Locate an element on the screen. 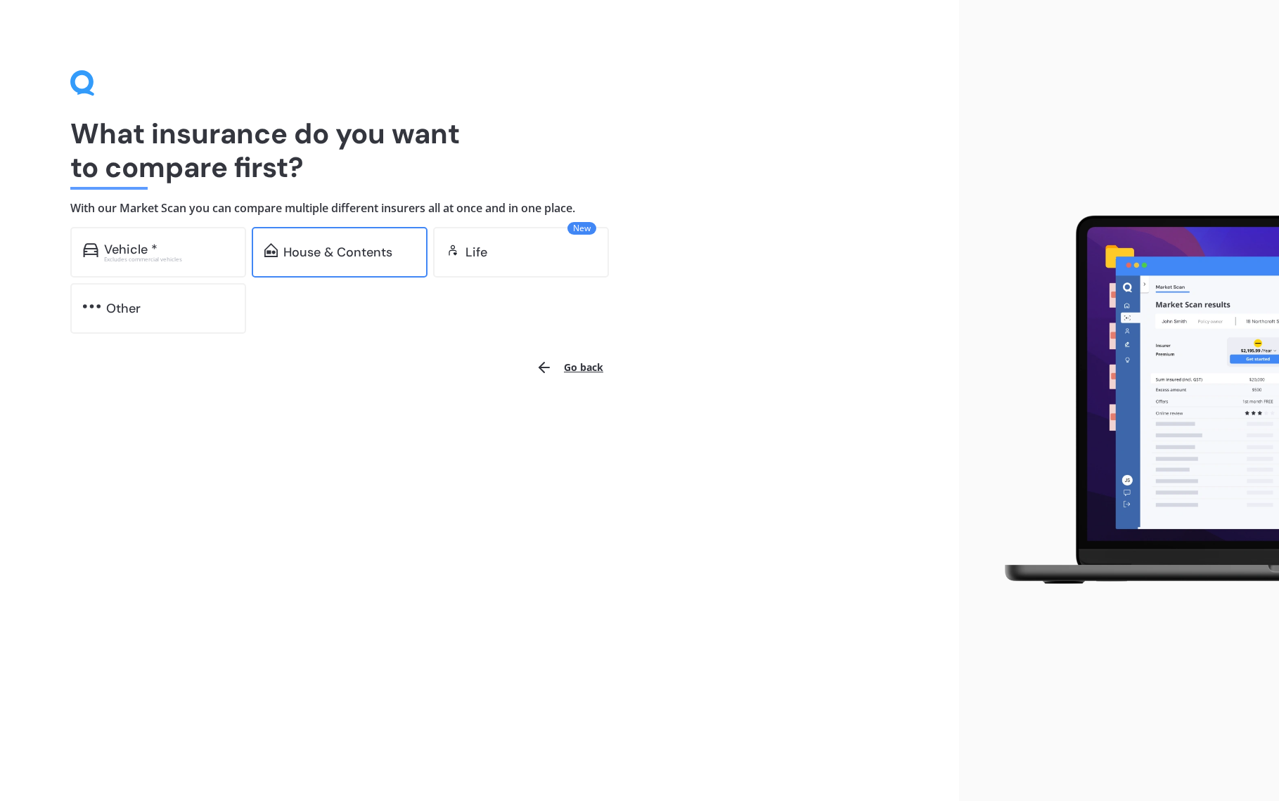  h1: What insurance do you want to compare first? is located at coordinates (479, 150).